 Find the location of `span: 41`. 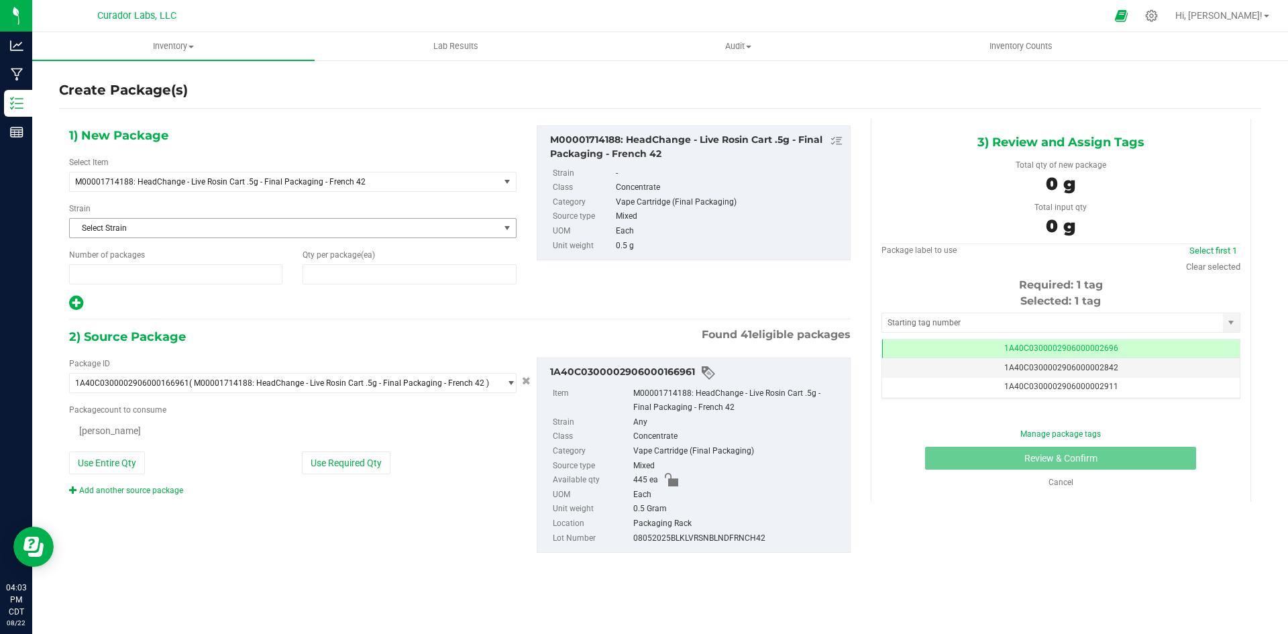

span: 41 is located at coordinates (746, 334).